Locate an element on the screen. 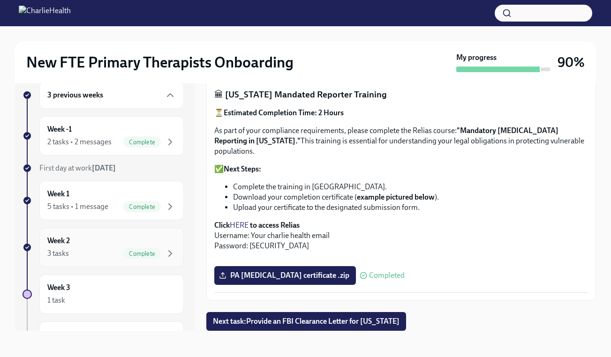 This screenshot has height=357, width=611. h6: Week 2 is located at coordinates (59, 241).